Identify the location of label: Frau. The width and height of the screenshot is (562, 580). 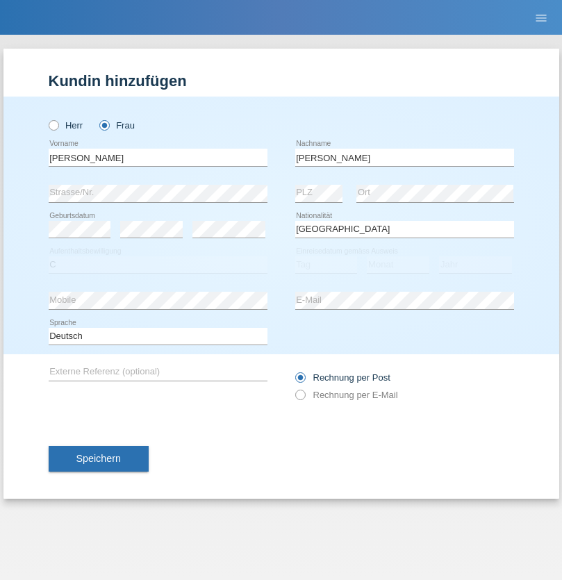
(117, 125).